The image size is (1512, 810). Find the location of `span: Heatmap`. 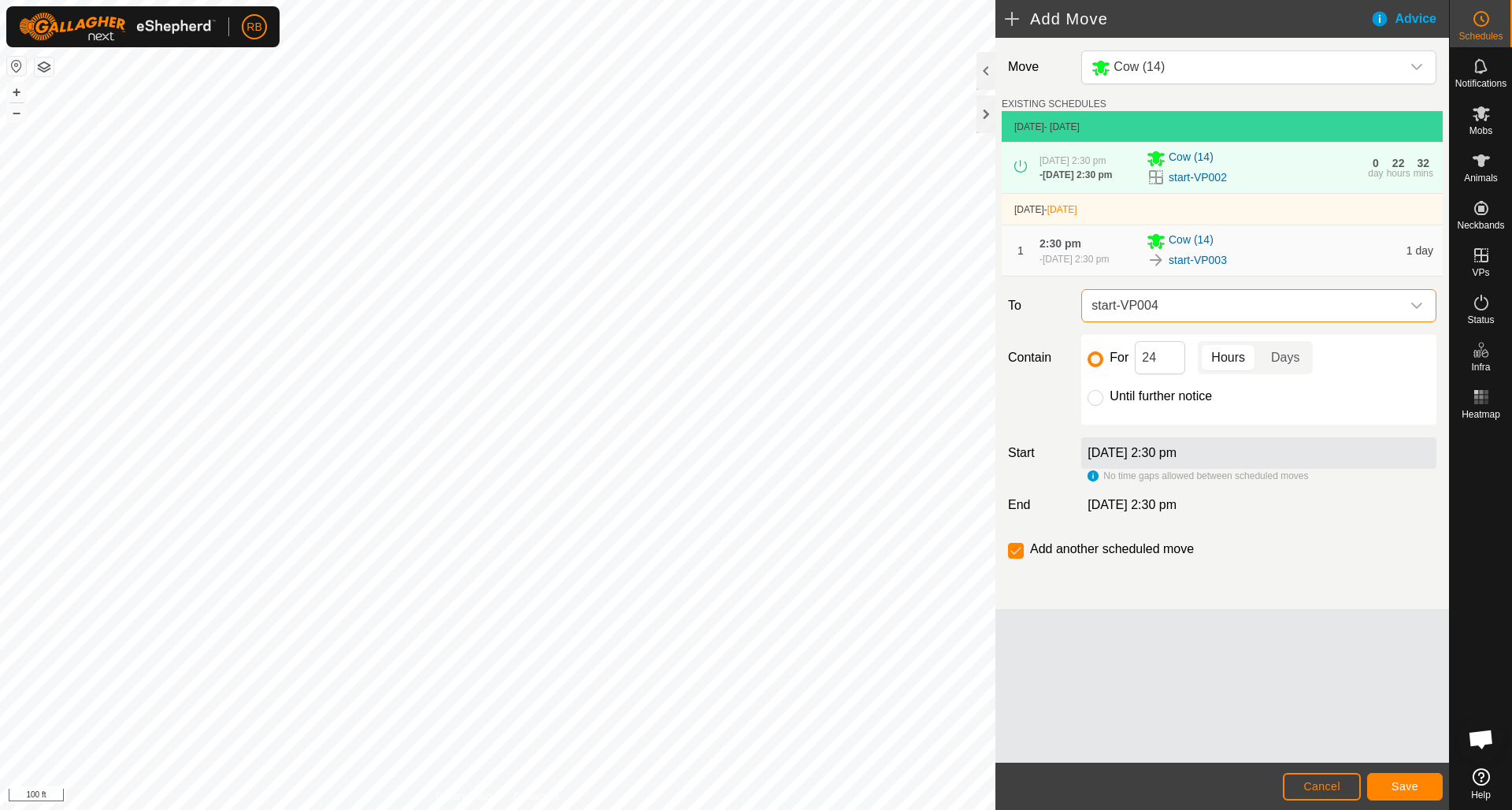

span: Heatmap is located at coordinates (1480, 414).